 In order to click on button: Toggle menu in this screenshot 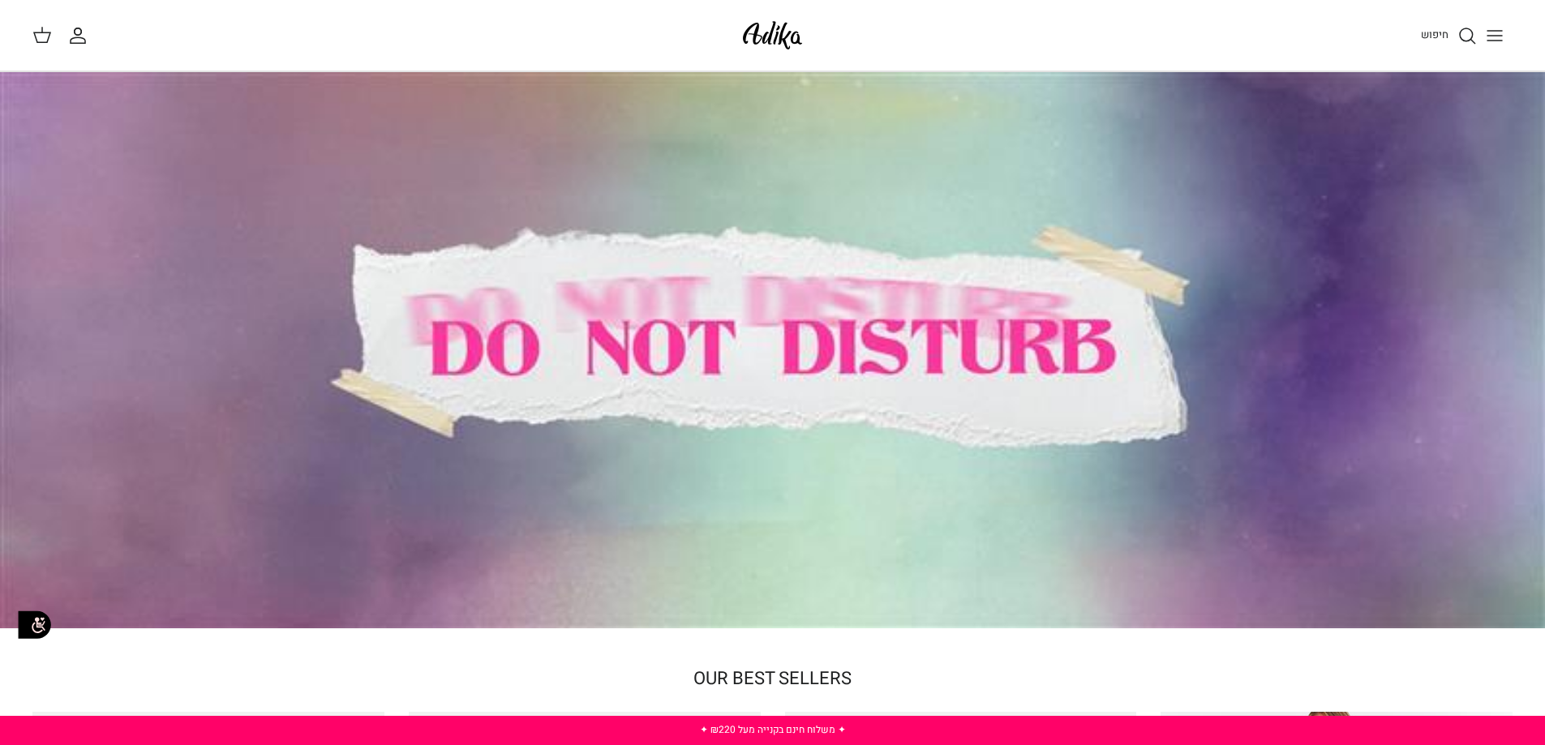, I will do `click(1494, 36)`.